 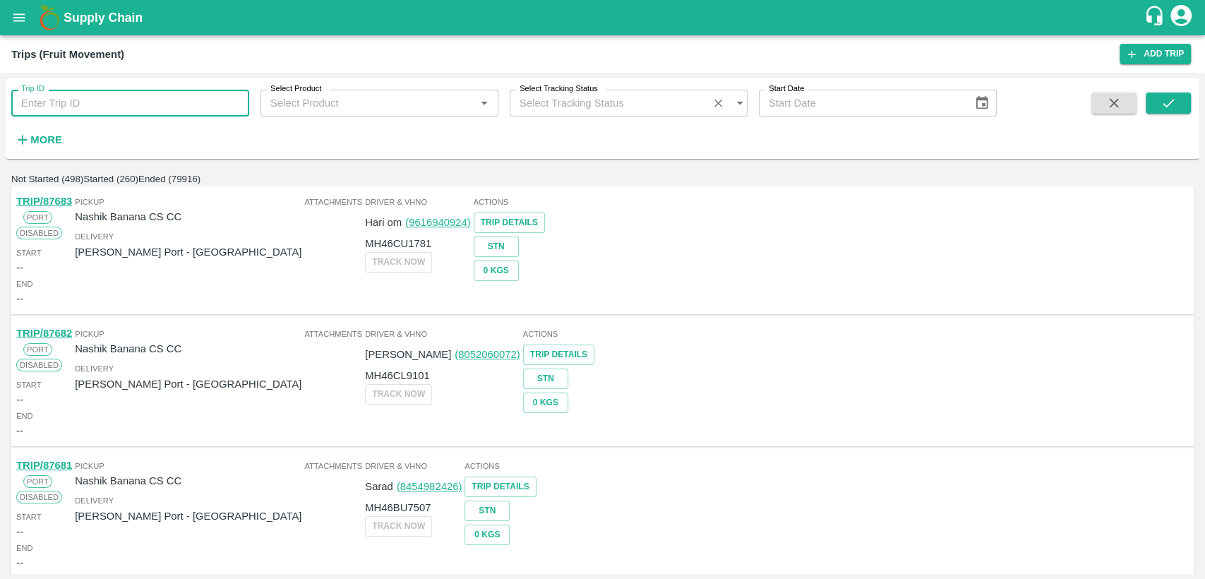 I want to click on div: account of current user, so click(x=1181, y=18).